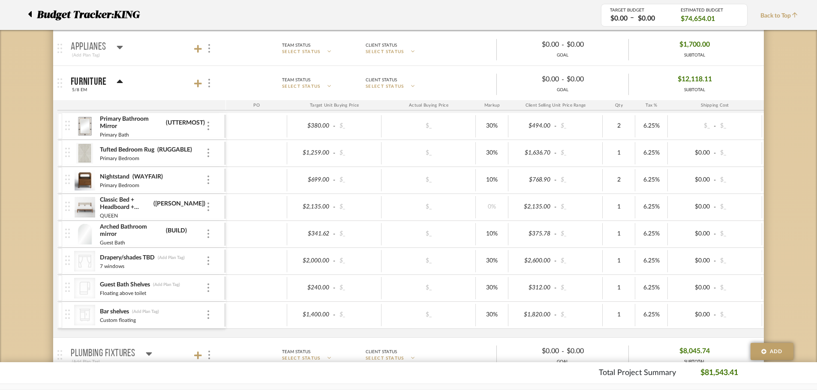 The height and width of the screenshot is (390, 817). I want to click on div: GOAL, so click(562, 55).